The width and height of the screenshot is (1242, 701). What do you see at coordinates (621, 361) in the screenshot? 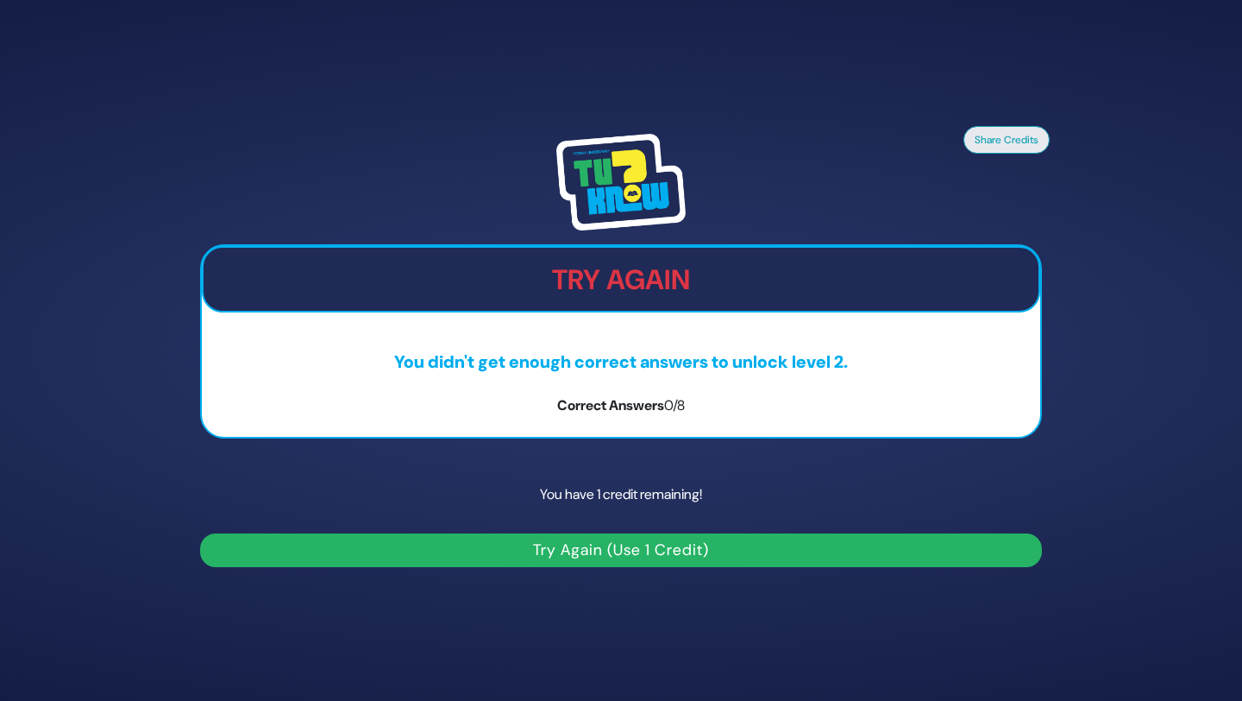
I see `p: You didn't get enough correct answers to unlock level 2.` at bounding box center [621, 361].